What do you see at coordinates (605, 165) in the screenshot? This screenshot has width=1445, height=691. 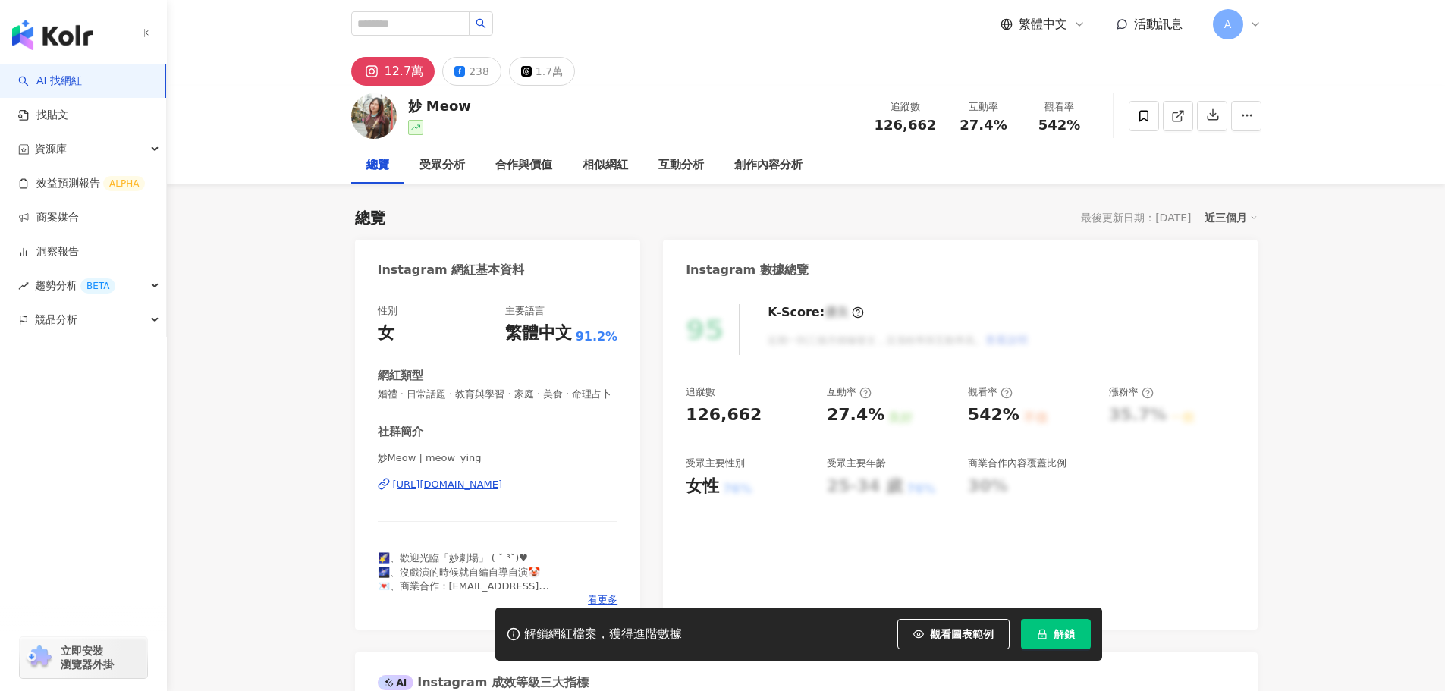 I see `div: 相似網紅` at bounding box center [605, 165].